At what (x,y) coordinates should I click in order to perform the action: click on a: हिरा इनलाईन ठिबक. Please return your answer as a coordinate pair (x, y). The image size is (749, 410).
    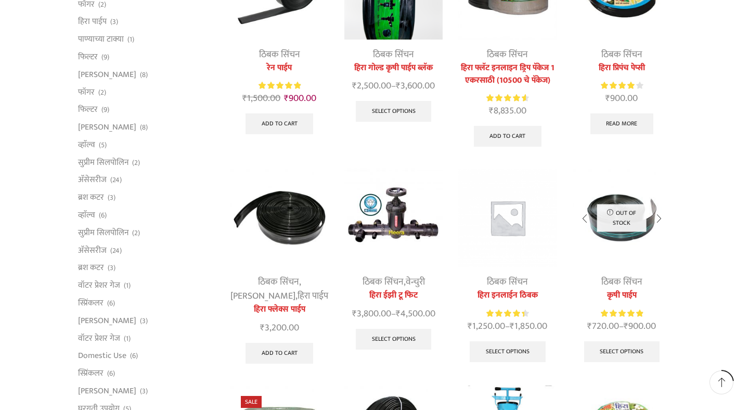
    Looking at the image, I should click on (507, 295).